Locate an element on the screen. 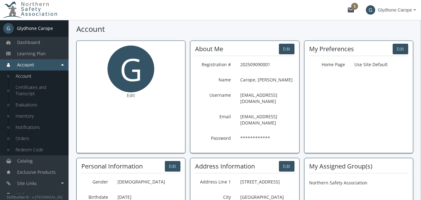 This screenshot has width=421, height=200. h2: My Assigned Group(s) is located at coordinates (340, 166).